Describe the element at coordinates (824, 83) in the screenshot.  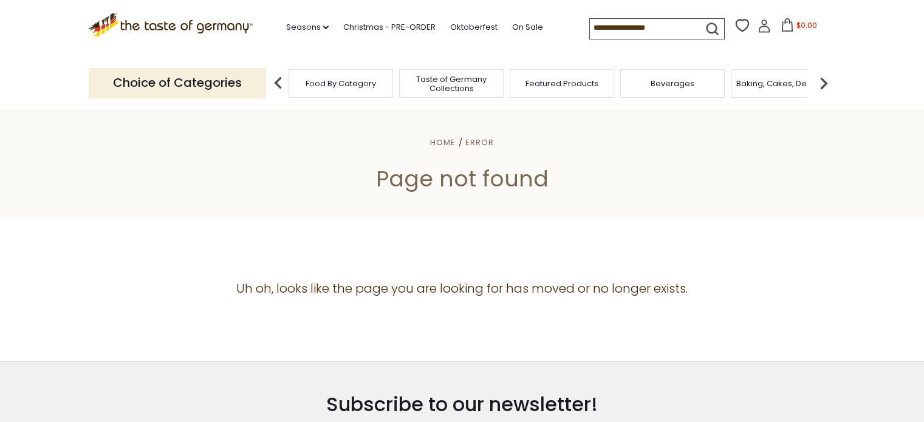
I see `img: next arrow` at that location.